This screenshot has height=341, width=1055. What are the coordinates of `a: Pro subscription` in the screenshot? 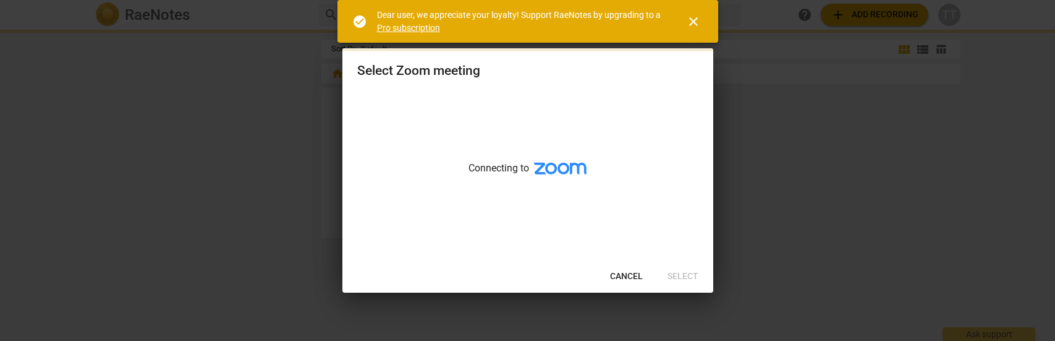 It's located at (409, 28).